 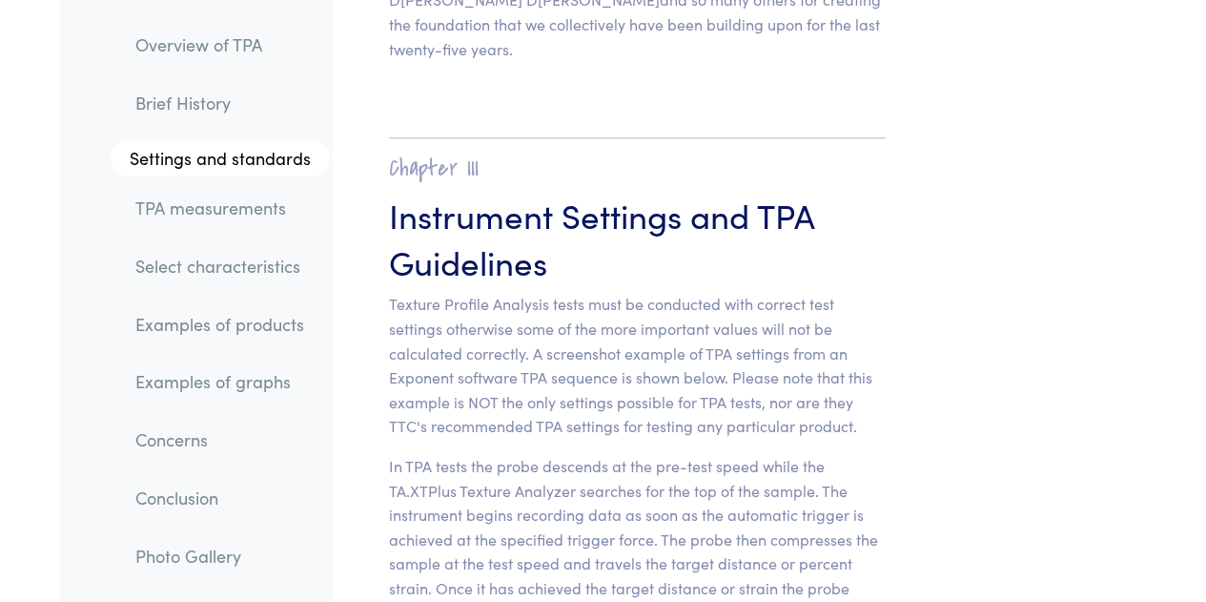 What do you see at coordinates (225, 208) in the screenshot?
I see `a: TPA measurements` at bounding box center [225, 208].